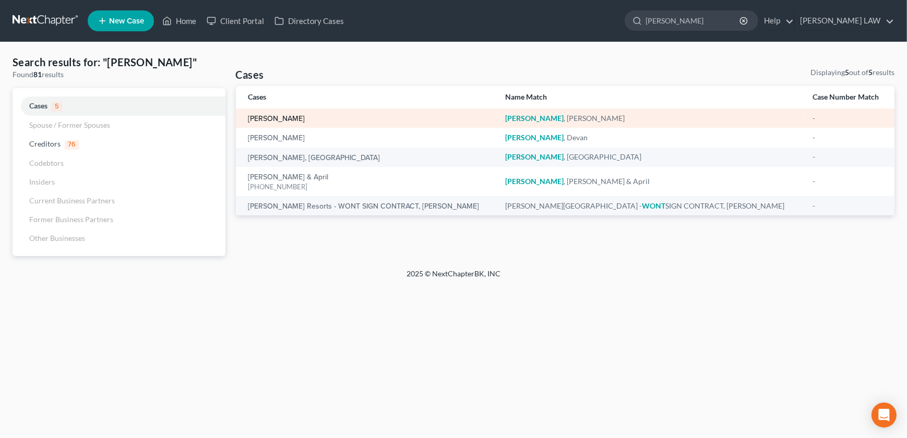  Describe the element at coordinates (45, 144) in the screenshot. I see `span: Creditors` at that location.